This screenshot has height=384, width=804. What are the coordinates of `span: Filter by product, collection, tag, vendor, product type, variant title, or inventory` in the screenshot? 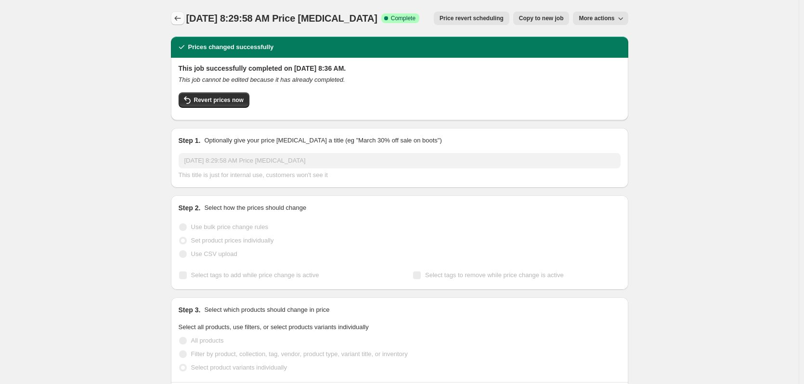 It's located at (299, 354).